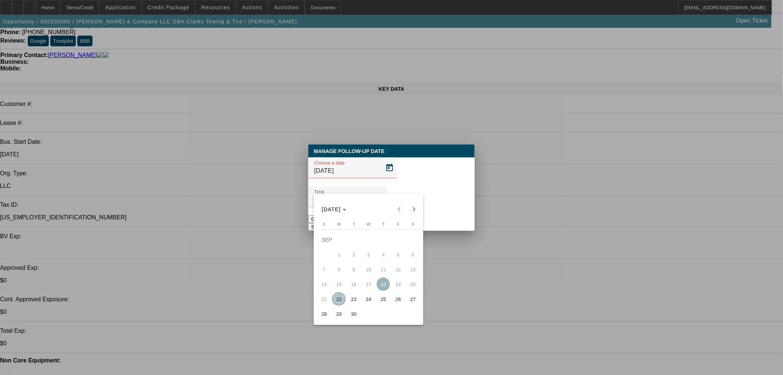  I want to click on button: September 7, 2025, so click(324, 269).